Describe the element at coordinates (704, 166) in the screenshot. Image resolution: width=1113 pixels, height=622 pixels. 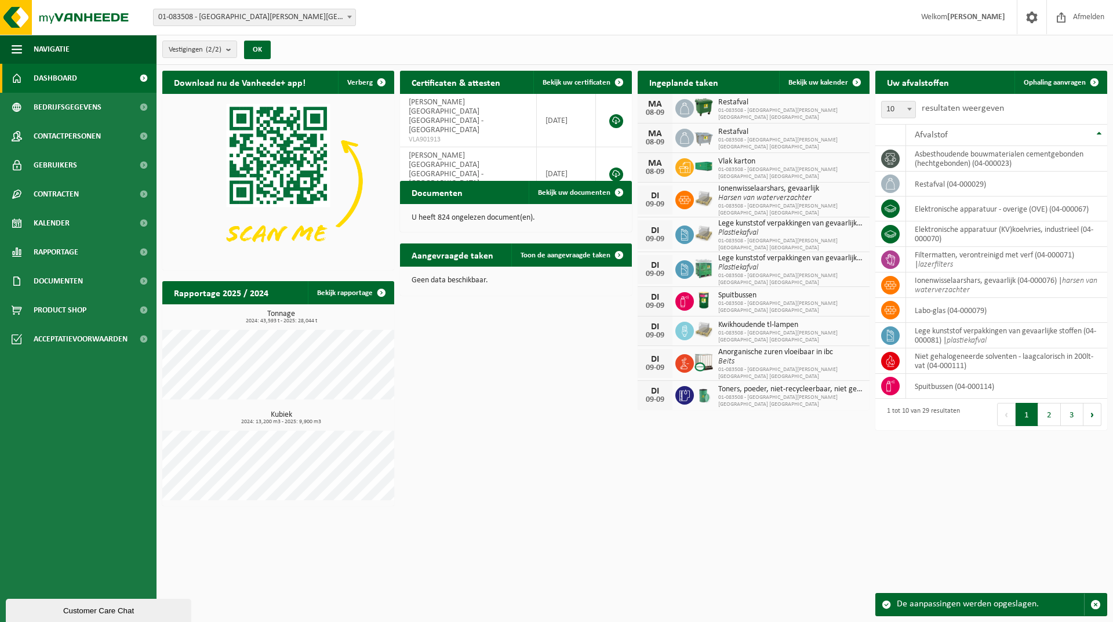
I see `img: HK-XC-40-GN-00` at that location.